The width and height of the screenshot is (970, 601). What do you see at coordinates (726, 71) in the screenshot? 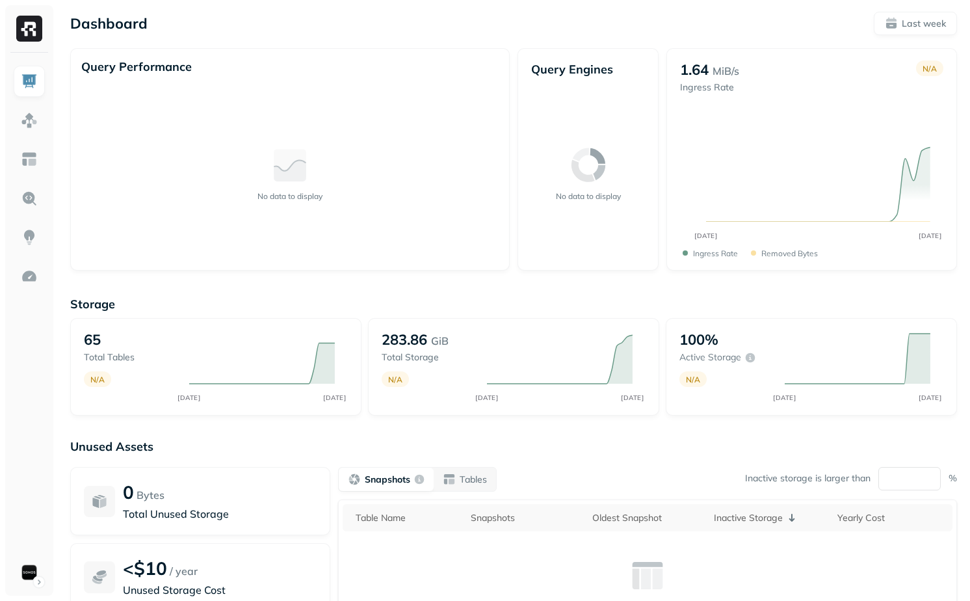
I see `p: MiB/s` at bounding box center [726, 71].